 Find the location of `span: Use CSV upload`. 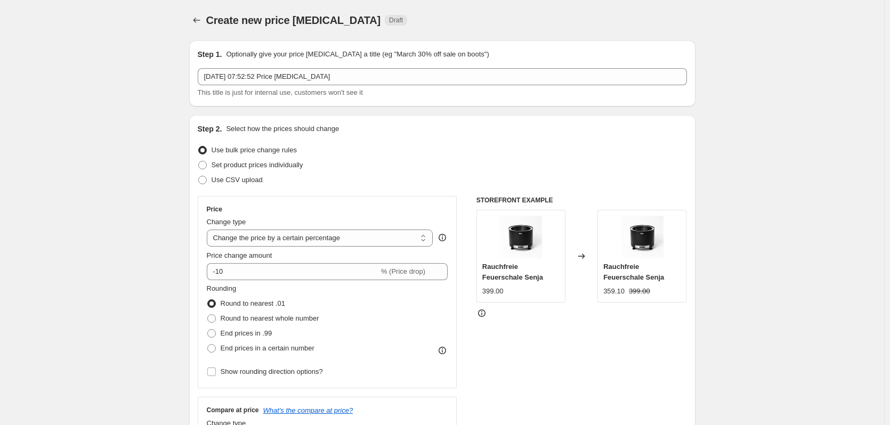

span: Use CSV upload is located at coordinates (237, 180).